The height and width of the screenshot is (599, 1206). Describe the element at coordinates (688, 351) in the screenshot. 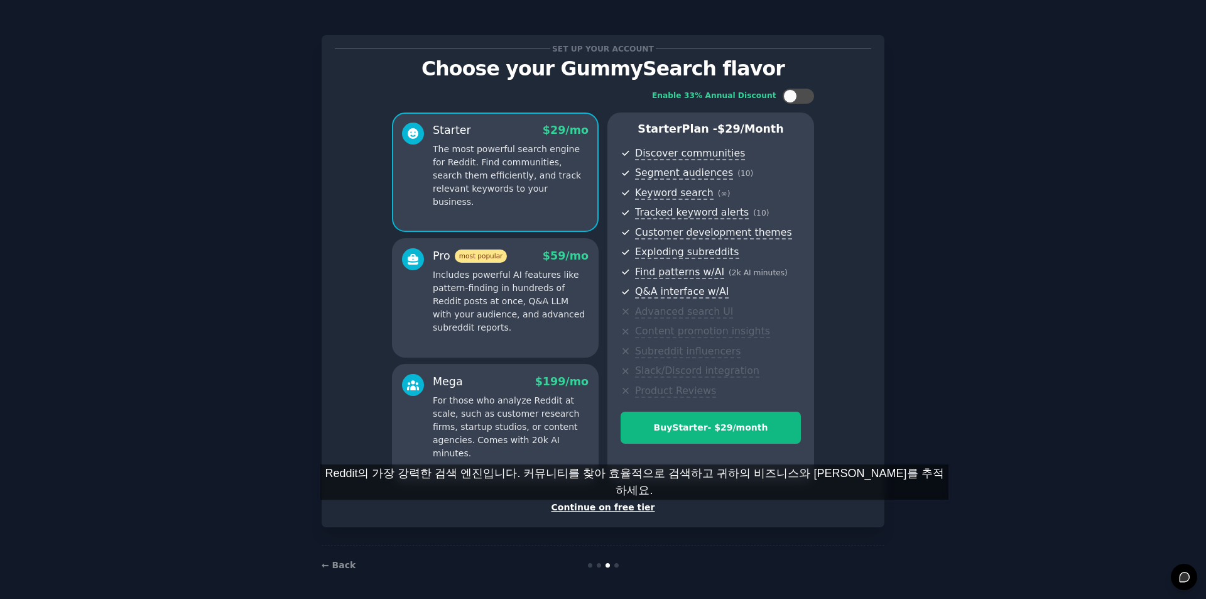

I see `span: Subreddit influencers` at that location.